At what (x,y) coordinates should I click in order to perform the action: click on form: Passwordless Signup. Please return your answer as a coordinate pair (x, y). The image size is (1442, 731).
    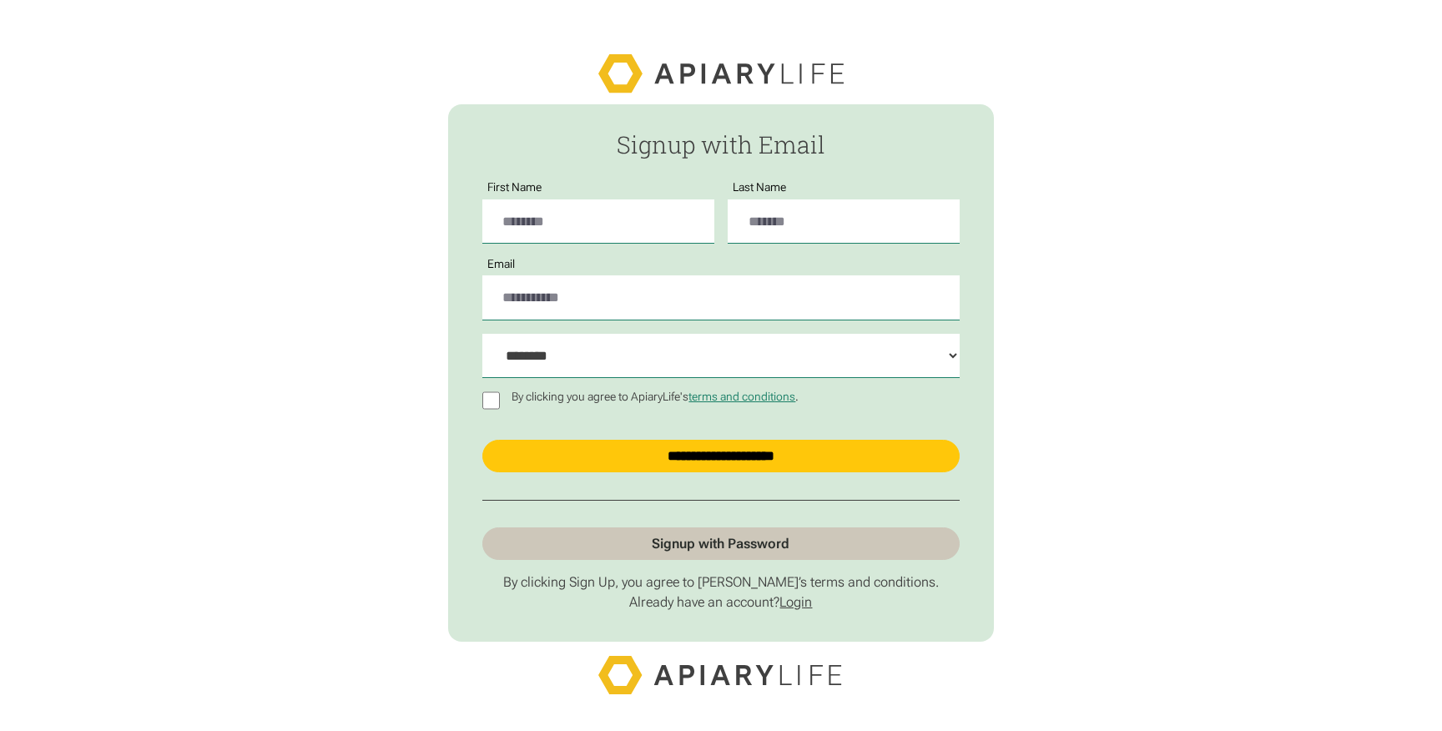
    Looking at the image, I should click on (721, 373).